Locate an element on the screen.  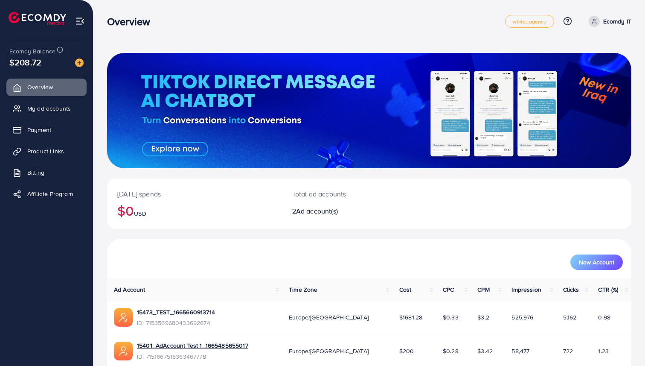
span: My ad accounts is located at coordinates (49, 108).